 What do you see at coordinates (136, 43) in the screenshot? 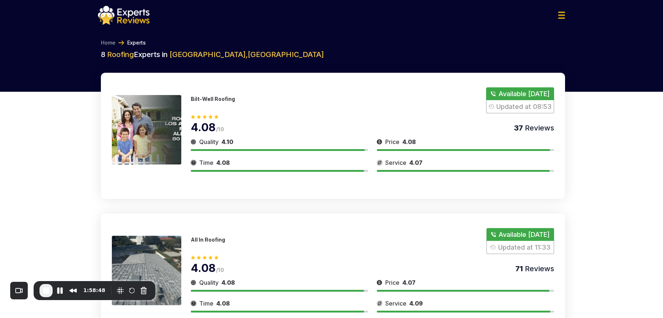
I see `a: Experts` at bounding box center [136, 43].